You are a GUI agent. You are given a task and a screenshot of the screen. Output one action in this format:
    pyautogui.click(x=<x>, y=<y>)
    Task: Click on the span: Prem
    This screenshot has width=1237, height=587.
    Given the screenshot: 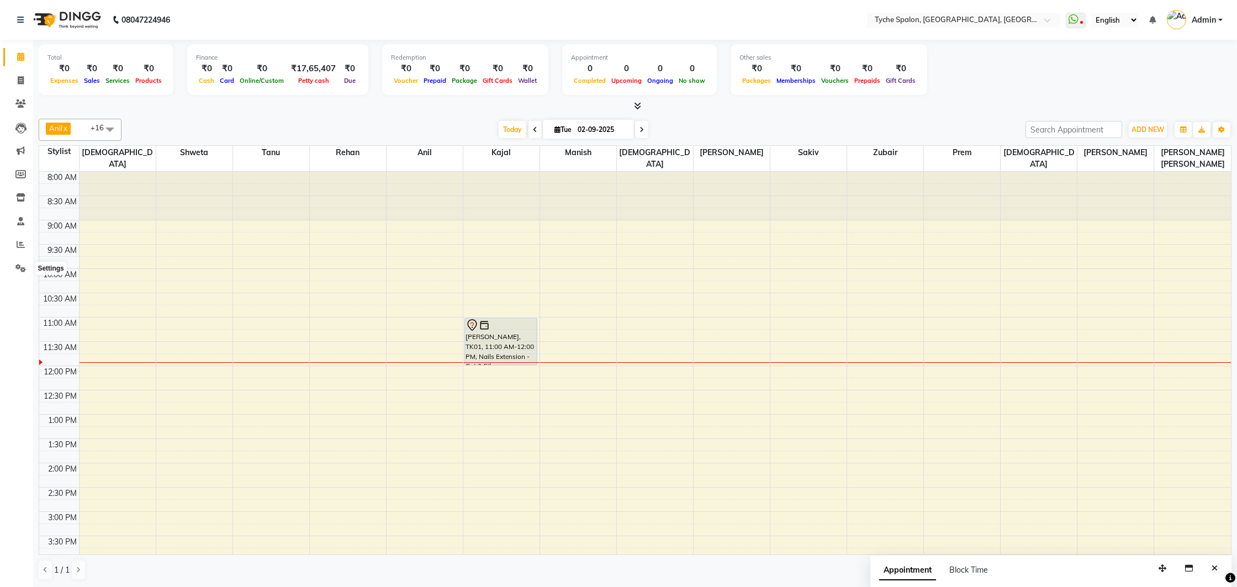 What is the action you would take?
    pyautogui.click(x=962, y=152)
    